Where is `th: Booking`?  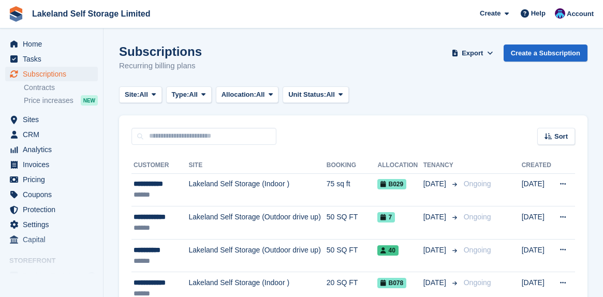
th: Booking is located at coordinates (352, 166).